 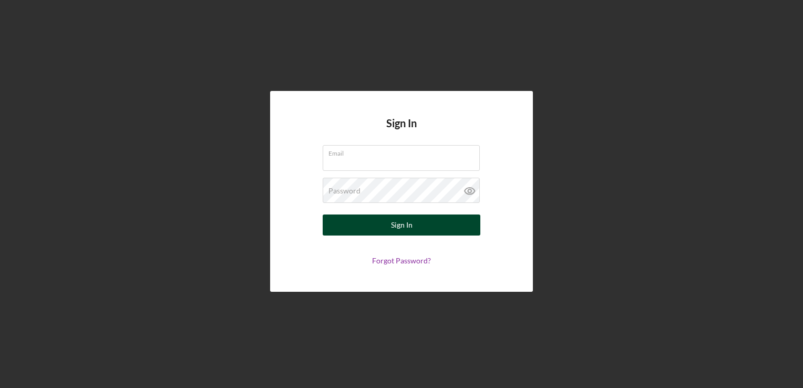 I want to click on label: Password, so click(x=344, y=191).